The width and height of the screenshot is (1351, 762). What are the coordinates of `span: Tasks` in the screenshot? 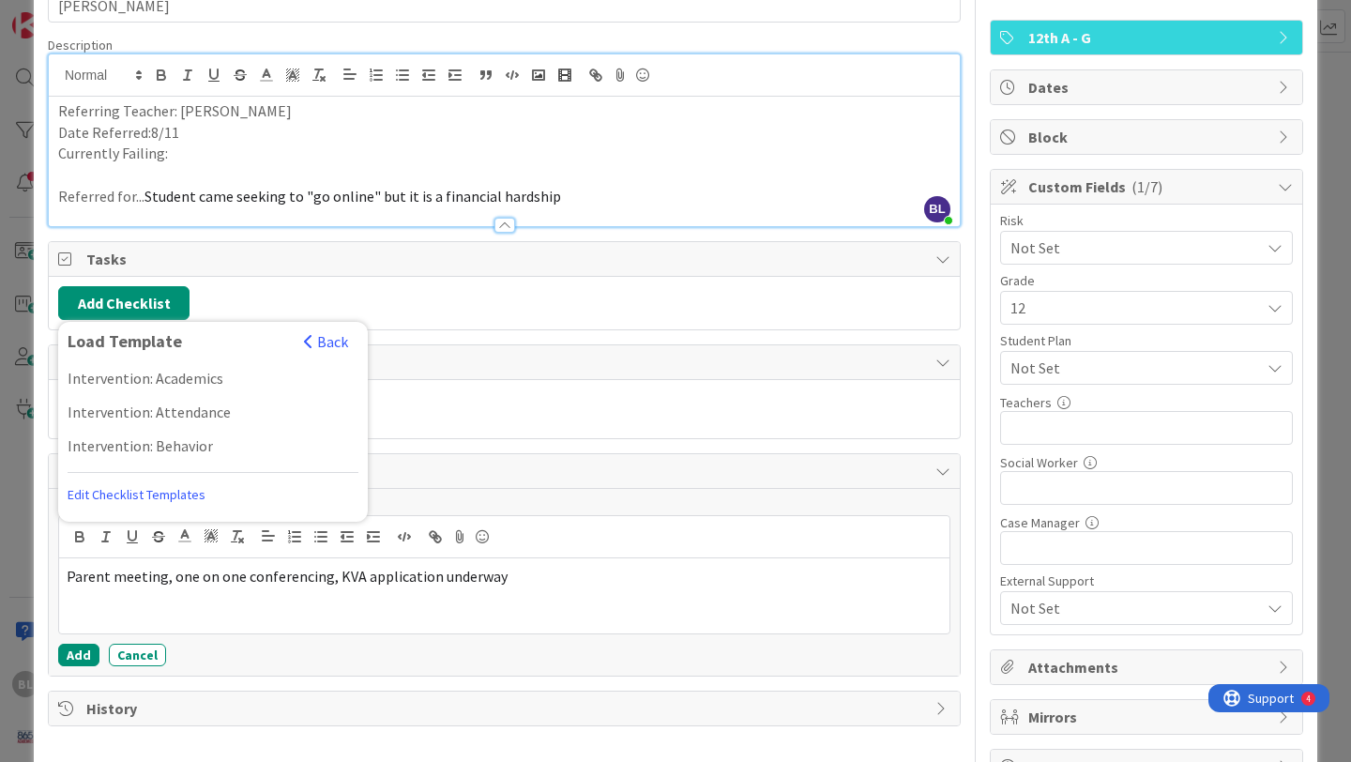 It's located at (506, 259).